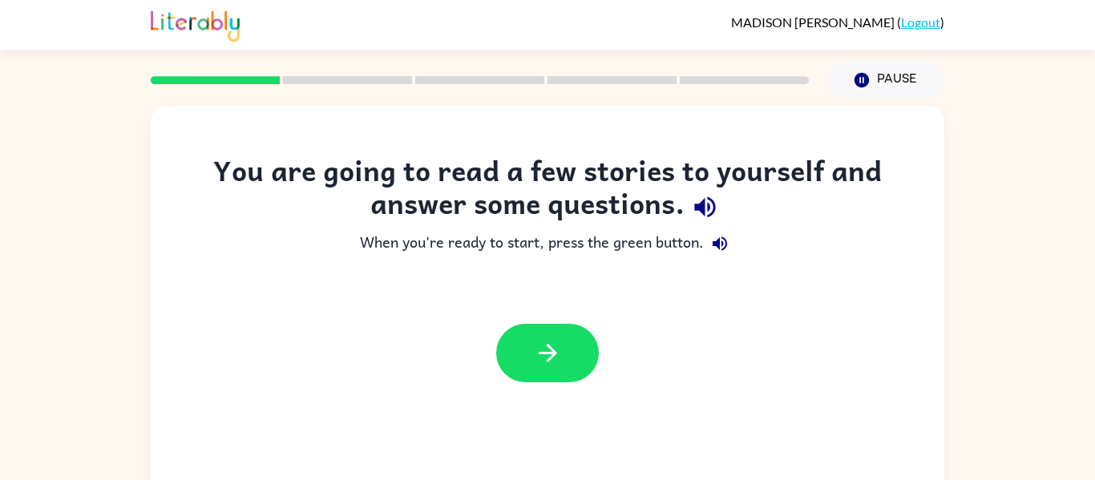 The width and height of the screenshot is (1095, 480). I want to click on div: When you're ready to start, press the green button., so click(548, 244).